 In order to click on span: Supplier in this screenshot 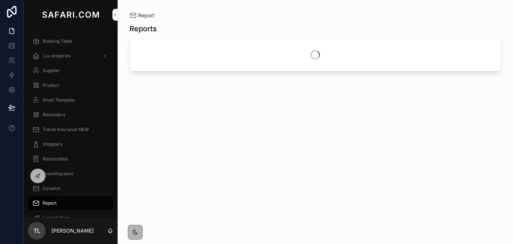, I will do `click(51, 71)`.